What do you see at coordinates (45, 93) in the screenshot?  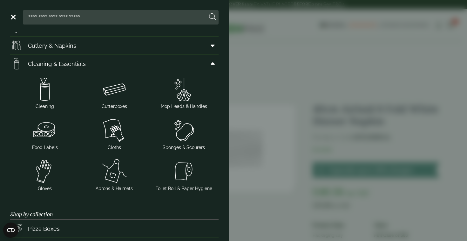 I see `a: Cleaning` at bounding box center [45, 93].